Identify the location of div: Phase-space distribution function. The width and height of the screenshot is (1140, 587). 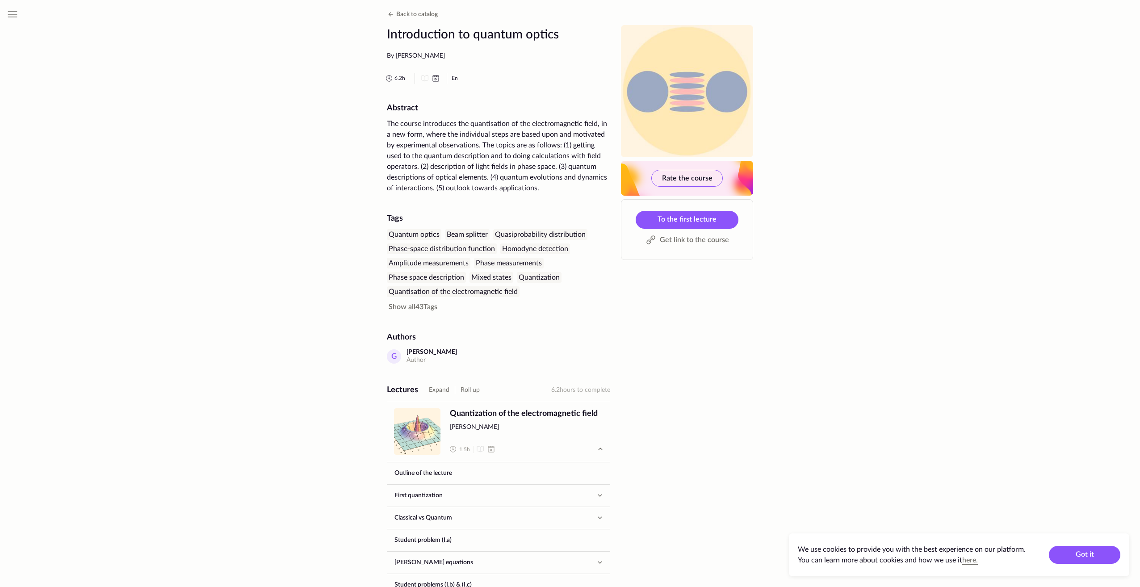
(442, 249).